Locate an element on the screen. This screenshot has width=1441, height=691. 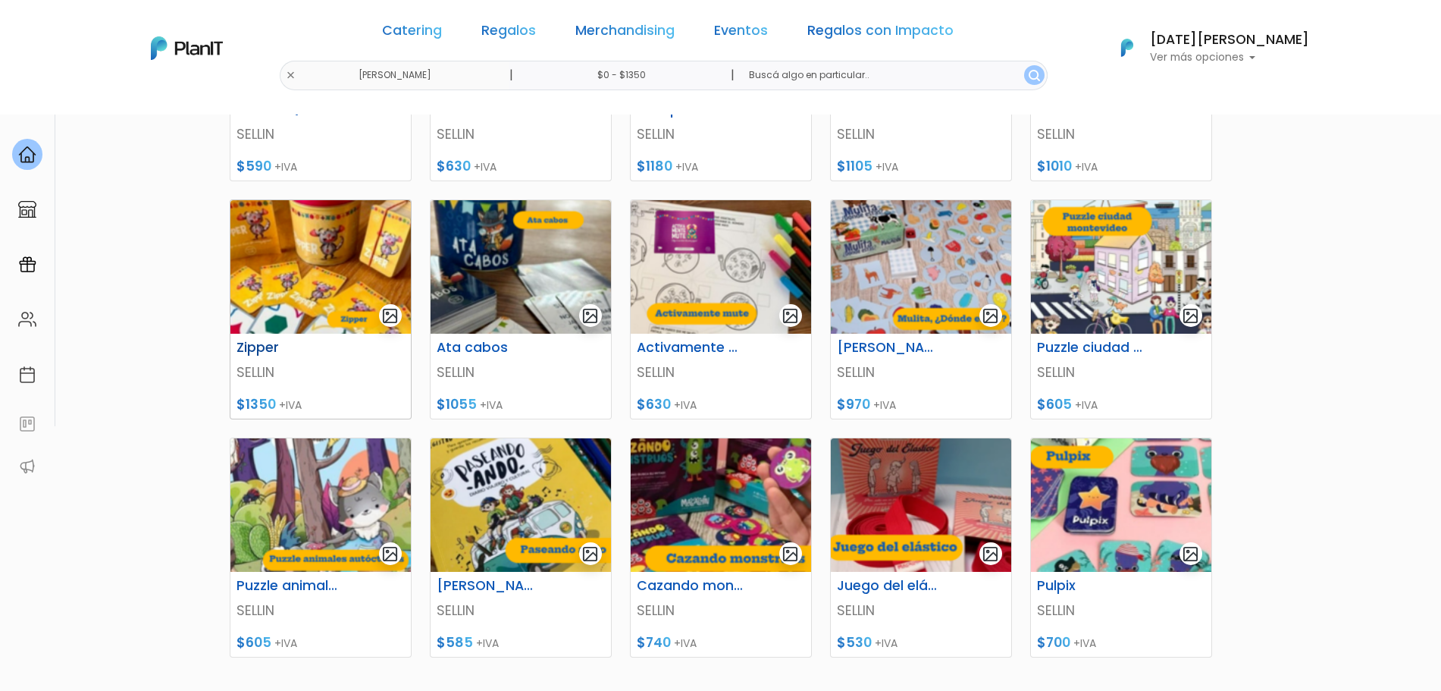
span: $970 is located at coordinates (854, 404).